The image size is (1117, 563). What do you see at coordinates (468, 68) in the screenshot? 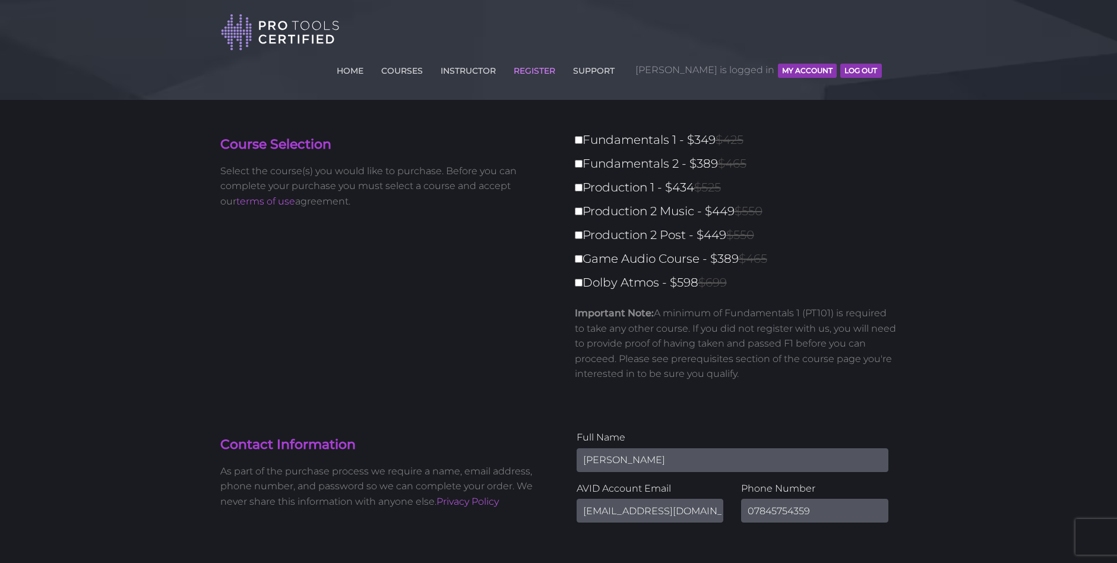
I see `a: INSTRUCTOR` at bounding box center [468, 68].